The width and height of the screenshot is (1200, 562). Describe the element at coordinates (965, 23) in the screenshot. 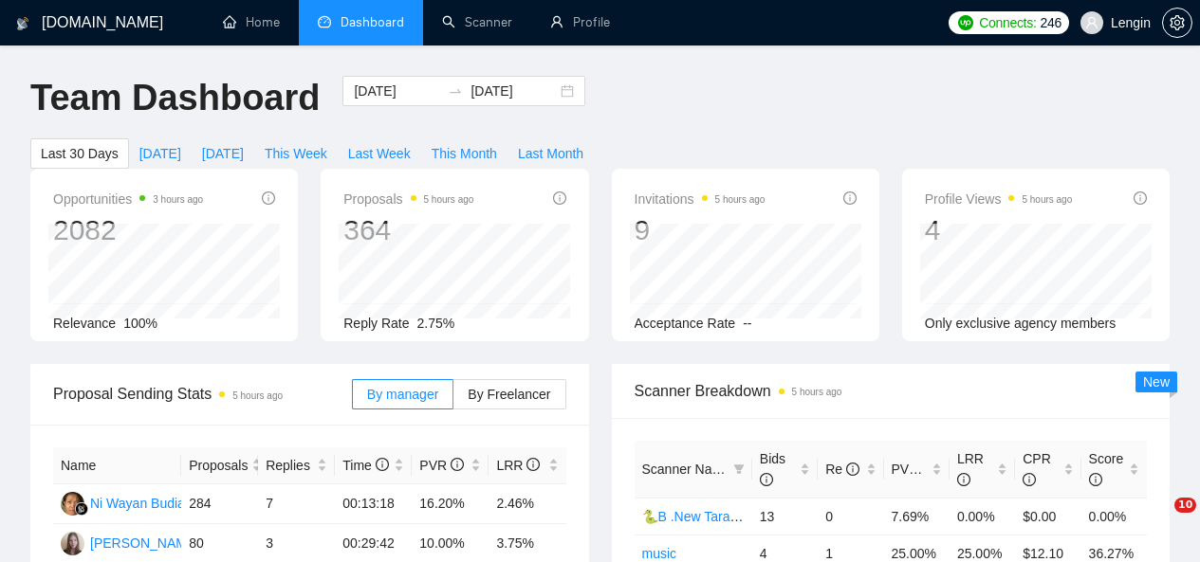

I see `img: upwork-logo.png` at that location.